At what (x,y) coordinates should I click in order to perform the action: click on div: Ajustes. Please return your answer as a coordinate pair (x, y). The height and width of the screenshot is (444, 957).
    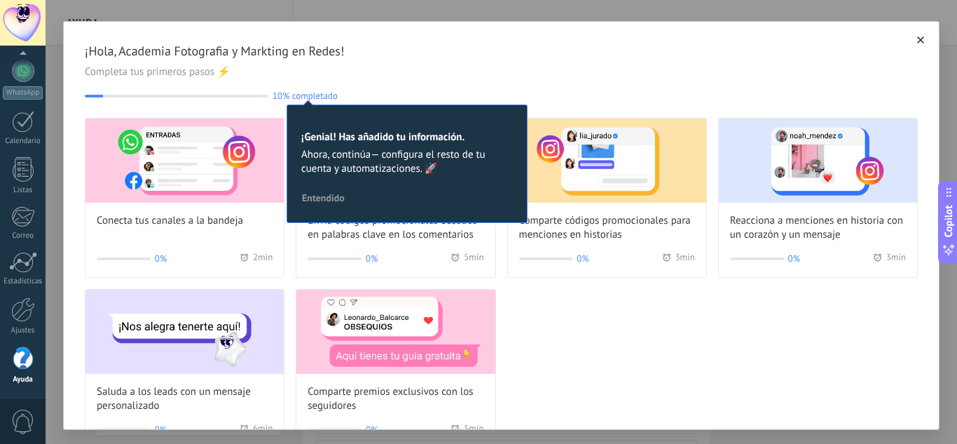
    Looking at the image, I should click on (23, 330).